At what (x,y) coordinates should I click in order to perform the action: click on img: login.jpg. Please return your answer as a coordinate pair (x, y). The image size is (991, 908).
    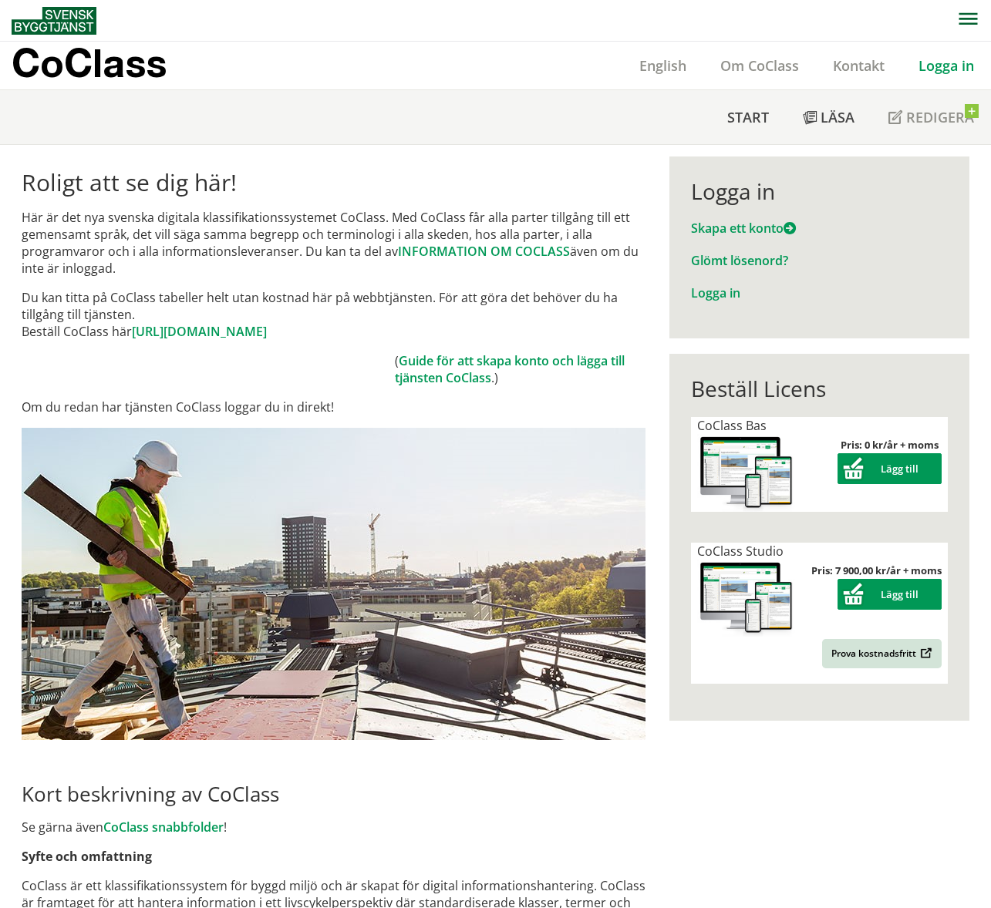
    Looking at the image, I should click on (333, 584).